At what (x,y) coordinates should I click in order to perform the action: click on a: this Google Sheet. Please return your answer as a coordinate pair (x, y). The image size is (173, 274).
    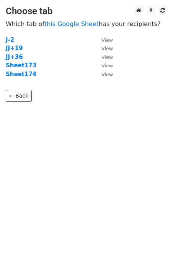
    Looking at the image, I should click on (72, 24).